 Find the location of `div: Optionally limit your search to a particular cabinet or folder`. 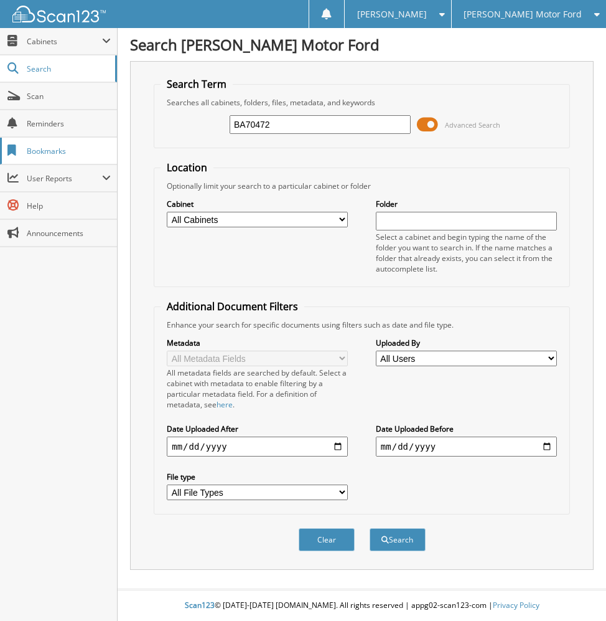

div: Optionally limit your search to a particular cabinet or folder is located at coordinates (362, 185).